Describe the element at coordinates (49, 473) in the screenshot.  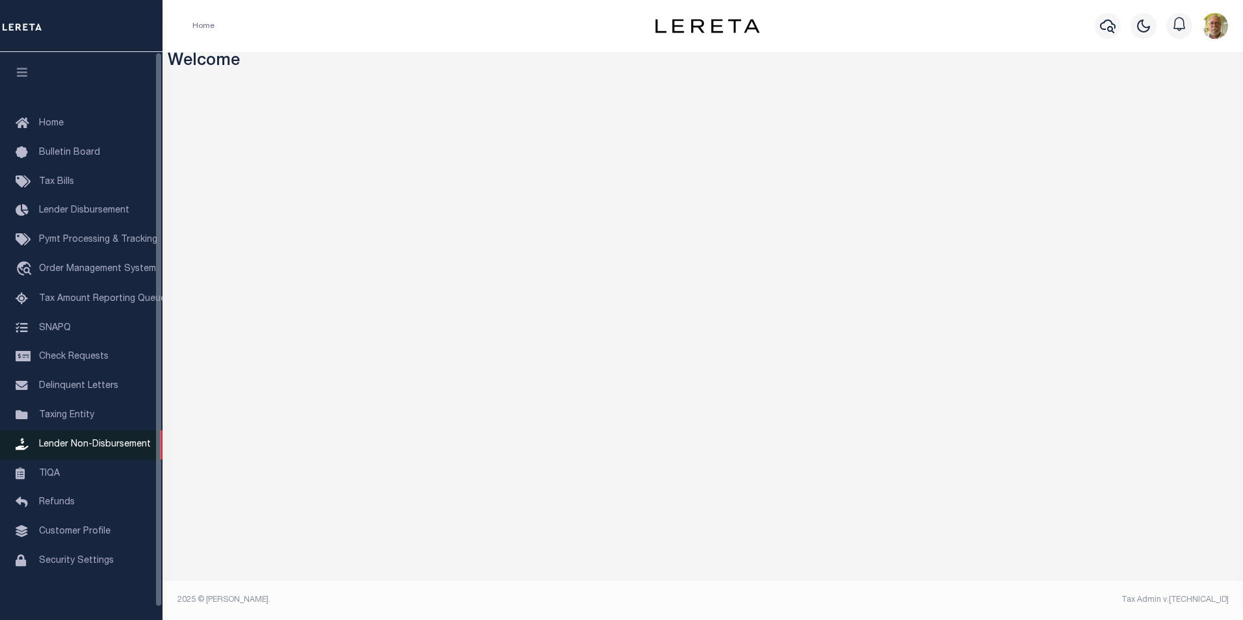
I see `span: TIQA` at that location.